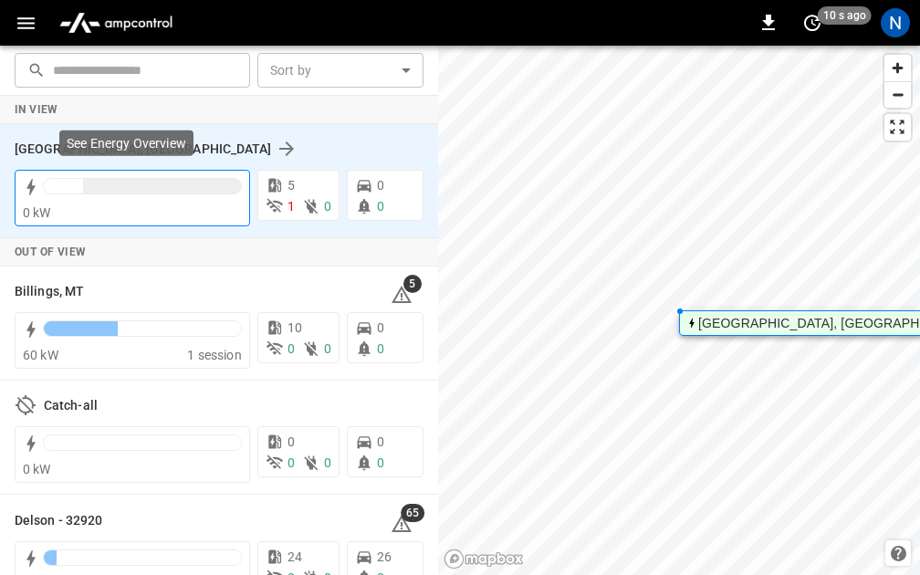 The width and height of the screenshot is (920, 575). What do you see at coordinates (49, 292) in the screenshot?
I see `h6: Billings, MT` at bounding box center [49, 292].